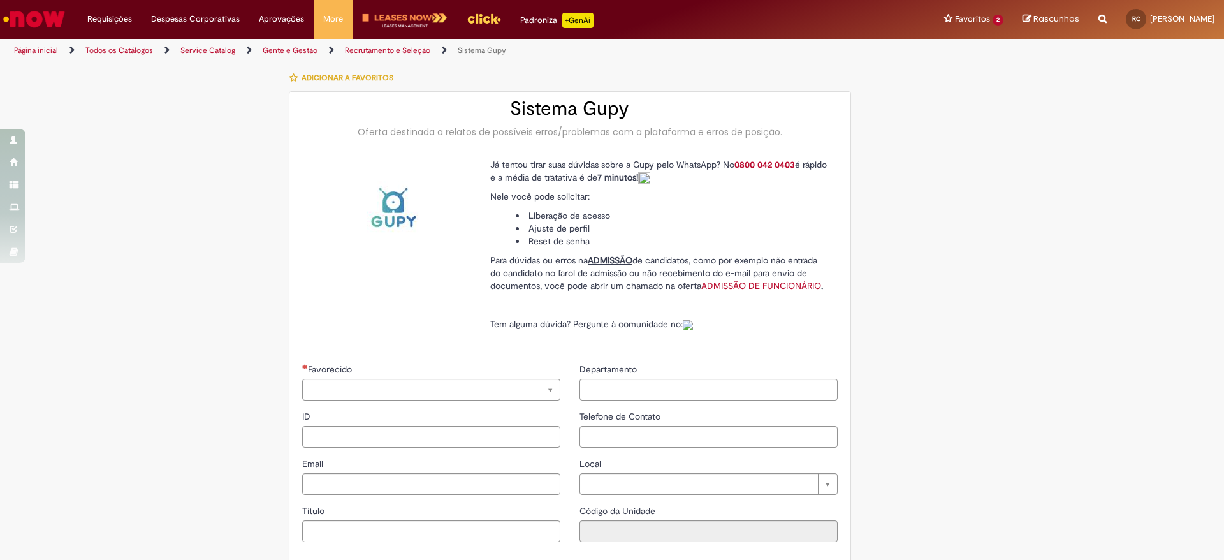 This screenshot has width=1224, height=560. Describe the element at coordinates (672, 228) in the screenshot. I see `li: Ajuste de perfil` at that location.